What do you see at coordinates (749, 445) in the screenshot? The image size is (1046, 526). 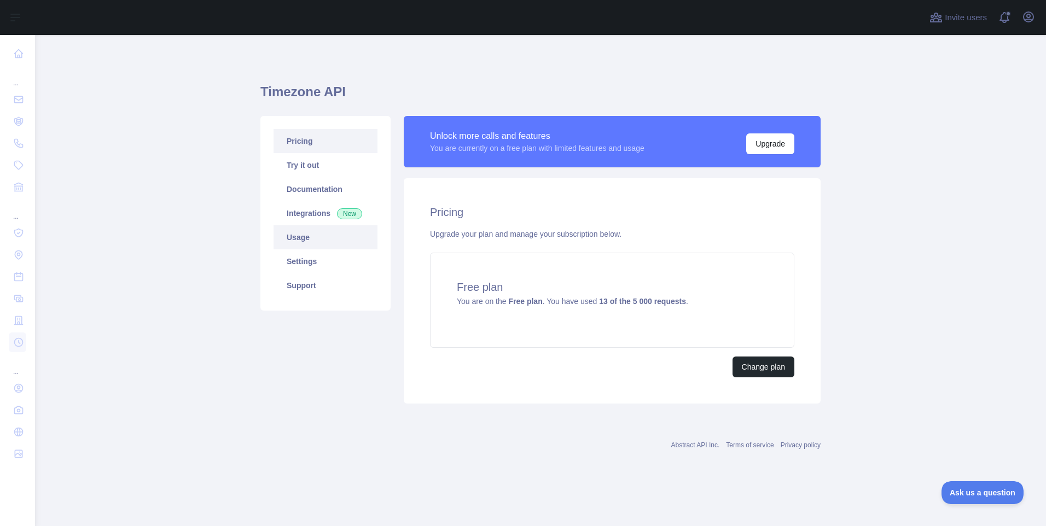 I see `a: Terms of service` at bounding box center [749, 445].